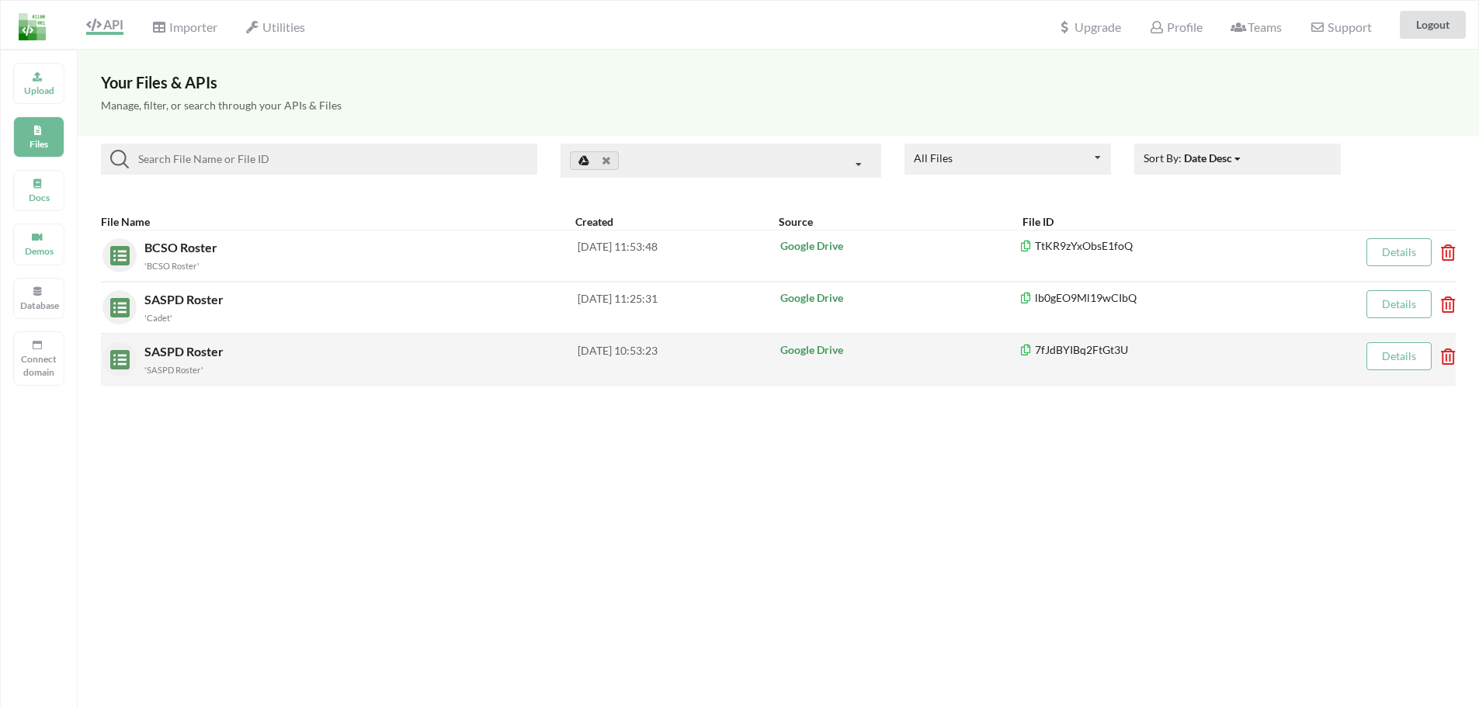  Describe the element at coordinates (158, 318) in the screenshot. I see `small: 'Cadet'` at that location.